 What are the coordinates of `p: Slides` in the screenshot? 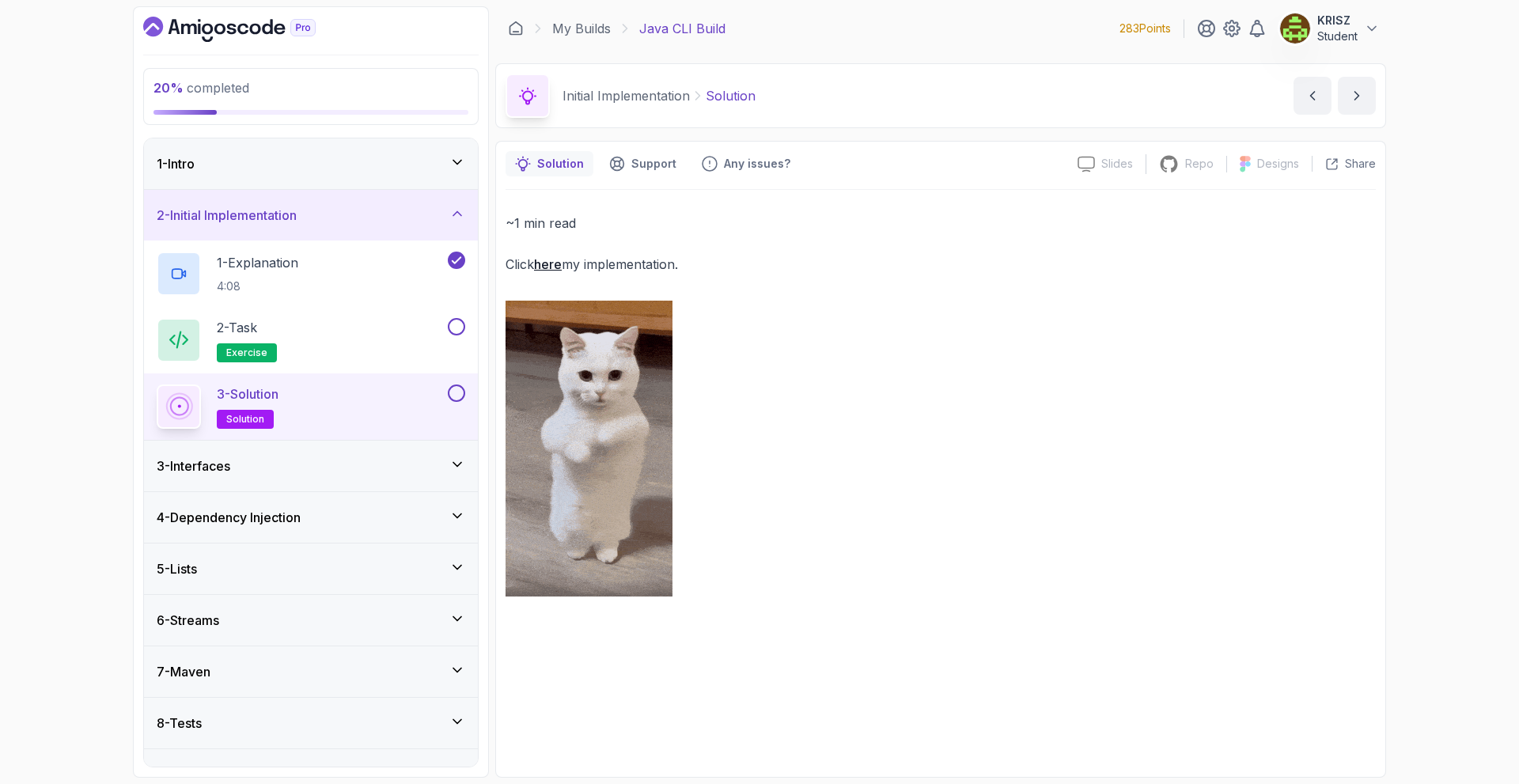 It's located at (1117, 163).